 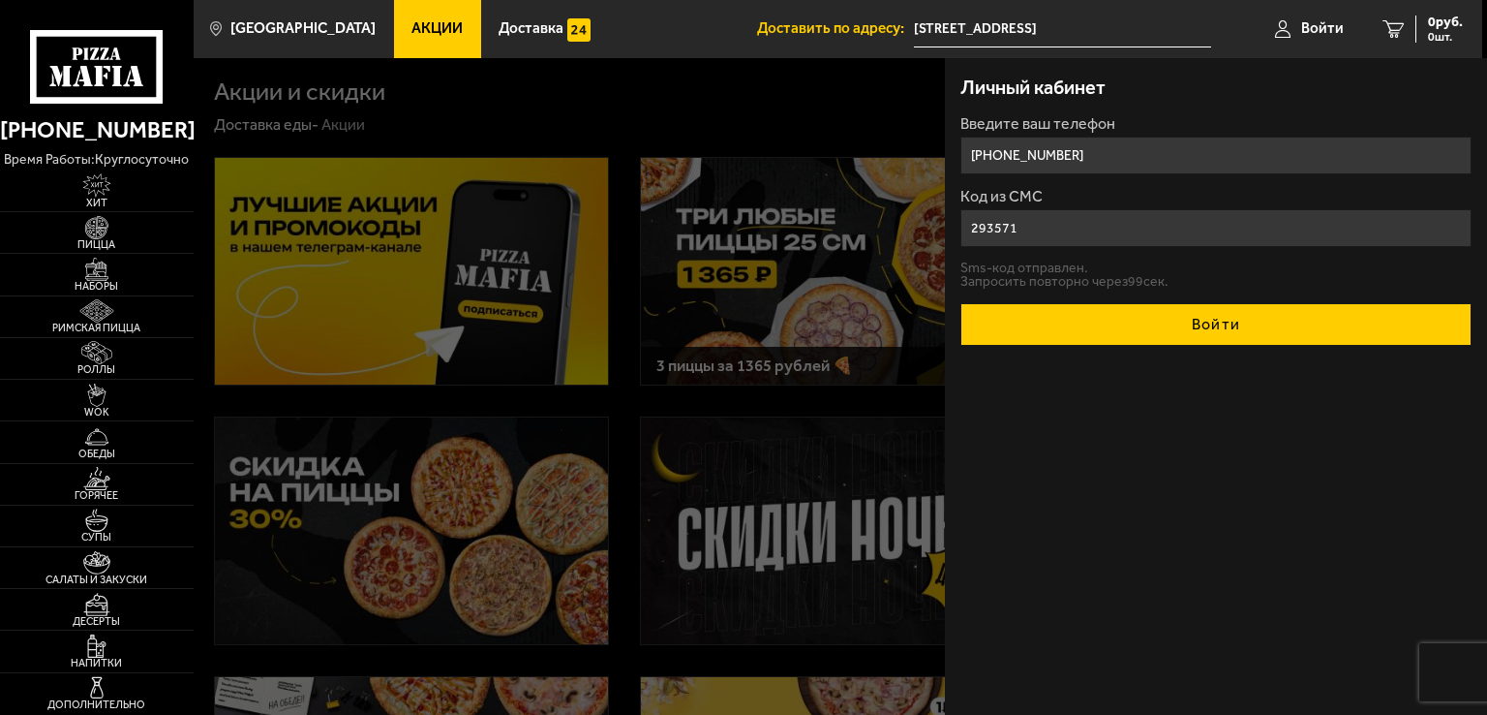 What do you see at coordinates (1446, 22) in the screenshot?
I see `span: 0 руб.` at bounding box center [1446, 22].